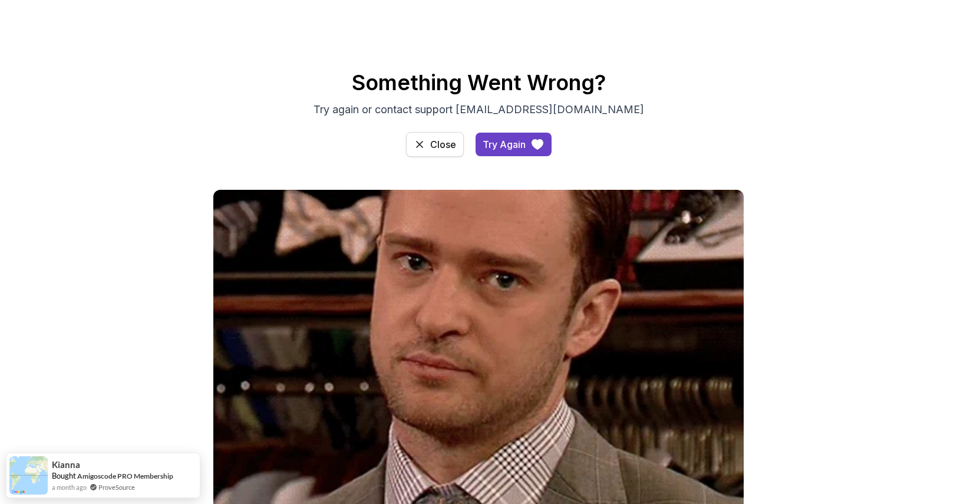 The height and width of the screenshot is (504, 957). Describe the element at coordinates (28, 475) in the screenshot. I see `img: provesource social proof notification image` at that location.